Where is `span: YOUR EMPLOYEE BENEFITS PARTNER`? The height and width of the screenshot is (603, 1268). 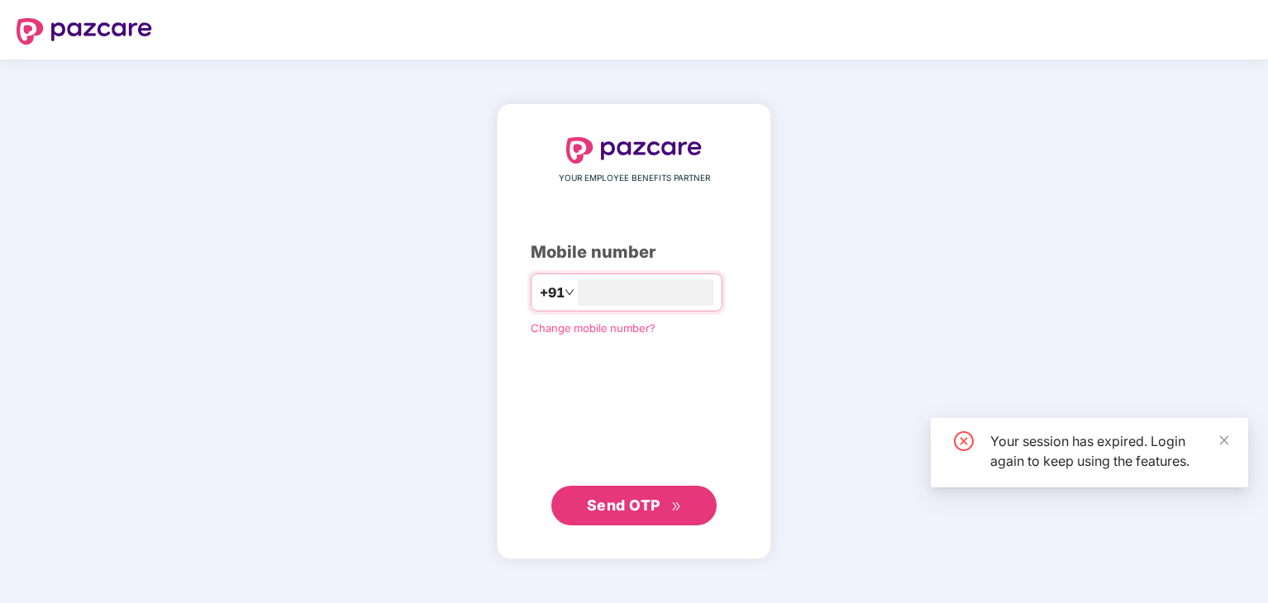 span: YOUR EMPLOYEE BENEFITS PARTNER is located at coordinates (634, 179).